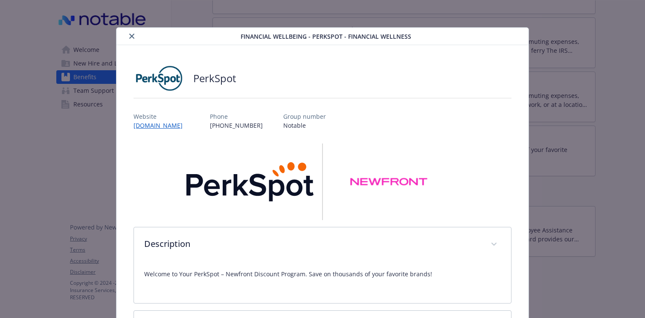  I want to click on p: Welcome to Your PerkSpot – Newfront Discount Program. Save on thousands of your favorite brands!, so click(322, 275).